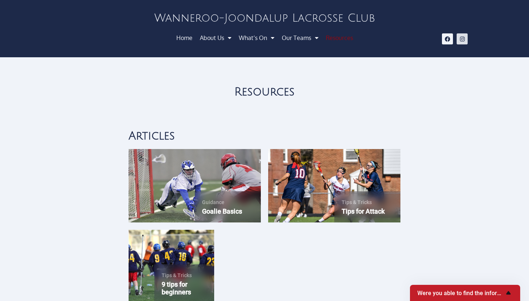 The height and width of the screenshot is (301, 529). Describe the element at coordinates (176, 288) in the screenshot. I see `a: 9 tips for beginners` at that location.